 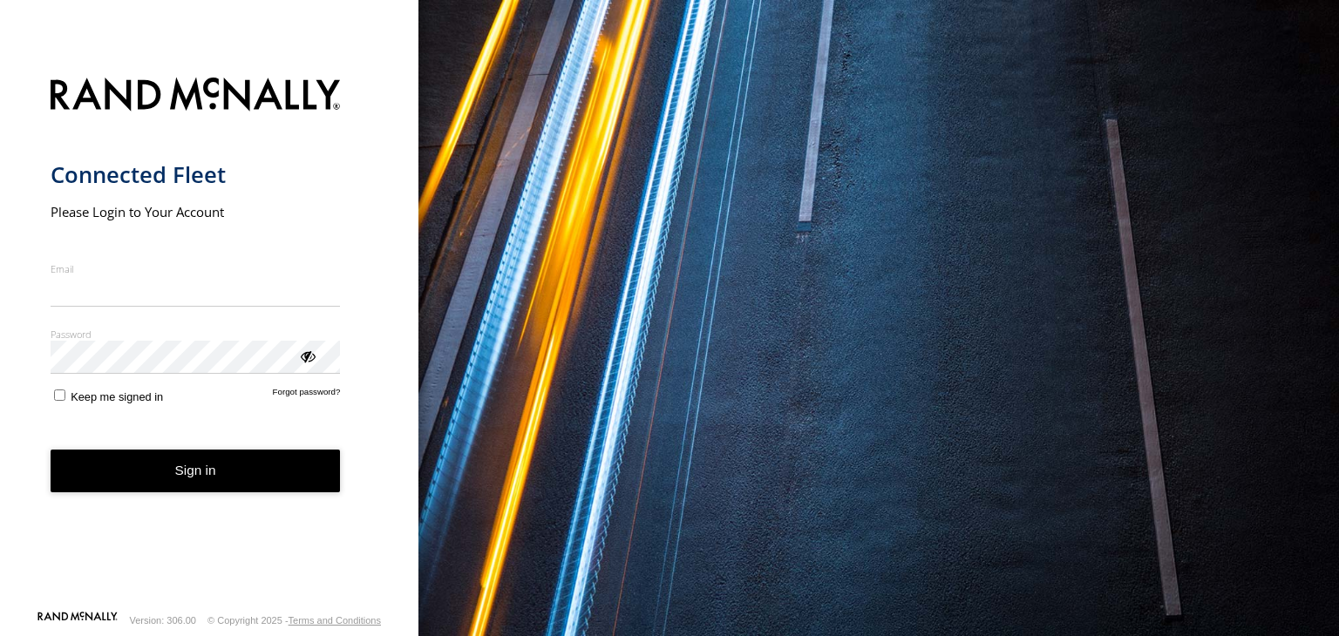 I want to click on a: Visit our Website, so click(x=78, y=621).